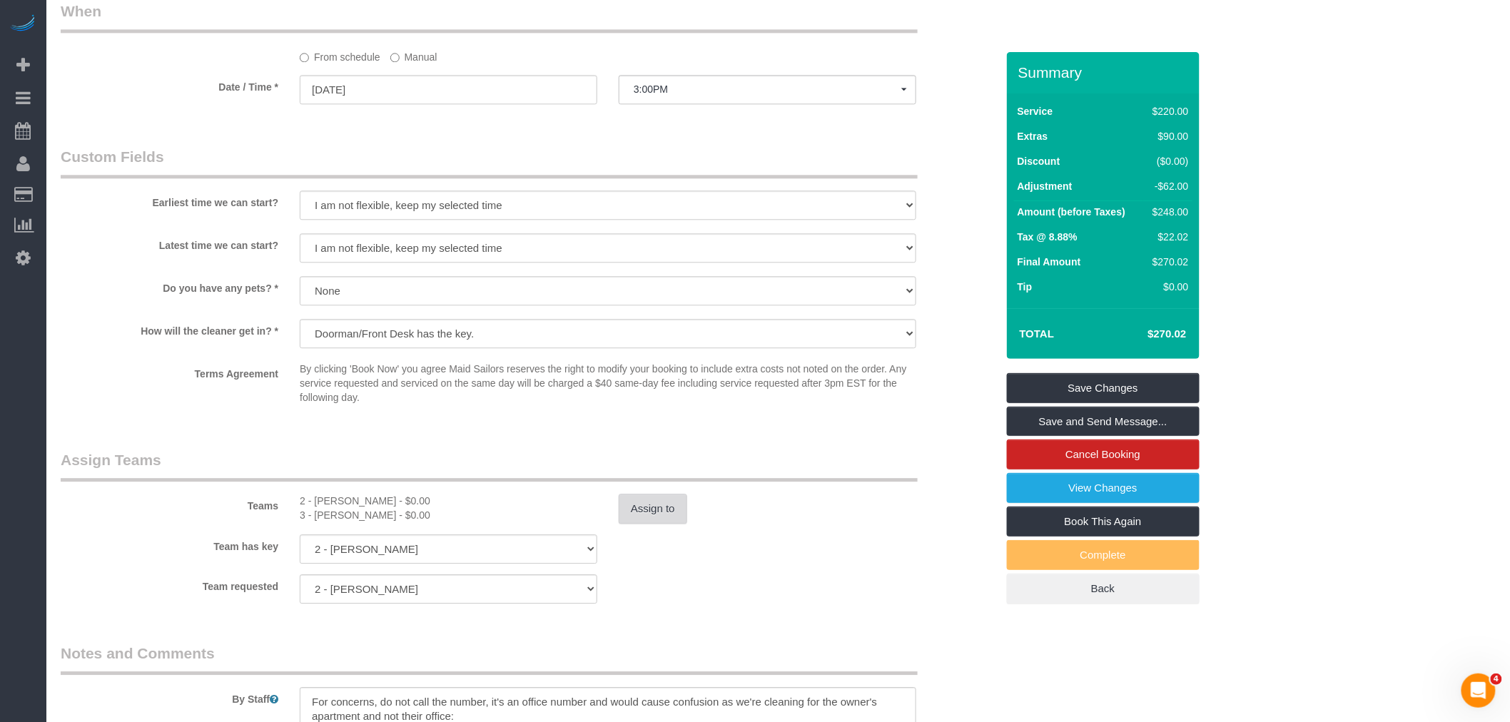 The width and height of the screenshot is (1510, 722). What do you see at coordinates (489, 658) in the screenshot?
I see `legend: Notes and Comments` at bounding box center [489, 658].